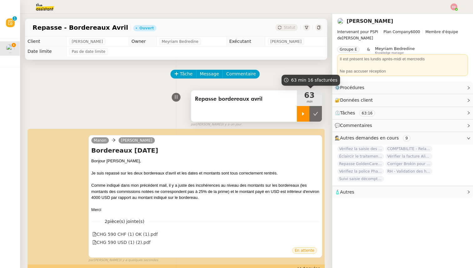 The image size is (473, 268). What do you see at coordinates (402, 100) in the screenshot?
I see `div: 🔐Données client` at bounding box center [402, 100].